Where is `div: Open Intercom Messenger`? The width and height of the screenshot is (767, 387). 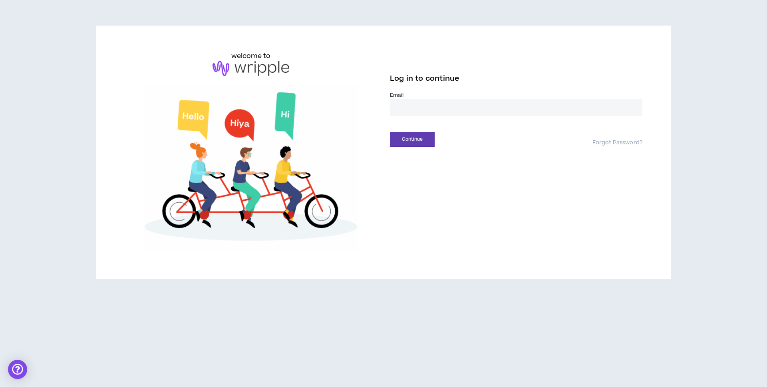 div: Open Intercom Messenger is located at coordinates (18, 369).